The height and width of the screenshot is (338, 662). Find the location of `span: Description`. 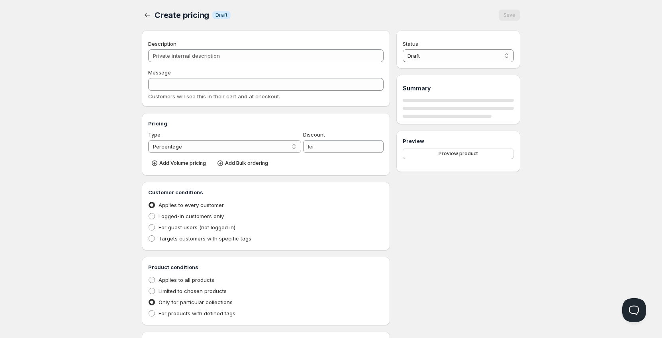

span: Description is located at coordinates (162, 44).